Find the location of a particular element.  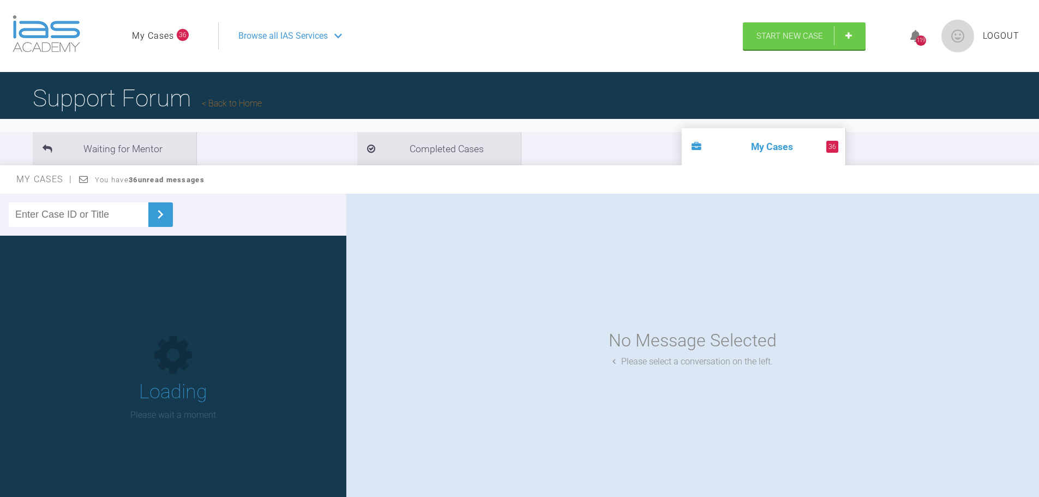

img: logo-light.3e3ef733.png is located at coordinates (46, 34).